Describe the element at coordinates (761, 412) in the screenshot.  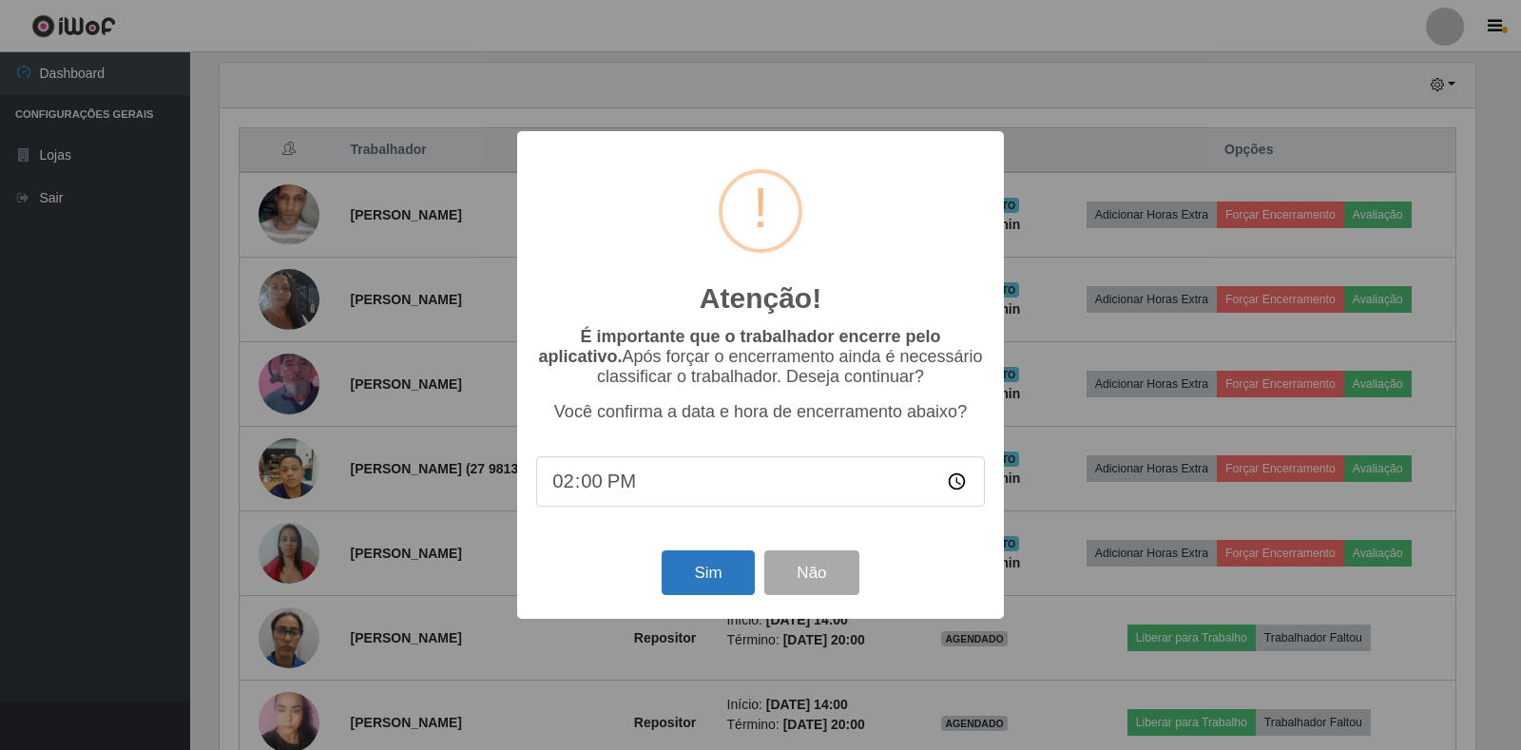
I see `p: Você confirma a data e hora de encerramento abaixo?` at that location.